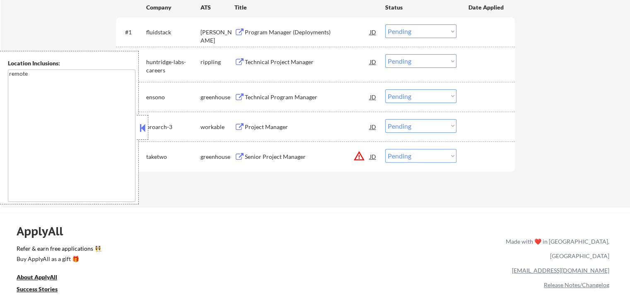 The width and height of the screenshot is (630, 302). What do you see at coordinates (72, 63) in the screenshot?
I see `div: Location Inclusions:` at bounding box center [72, 63].